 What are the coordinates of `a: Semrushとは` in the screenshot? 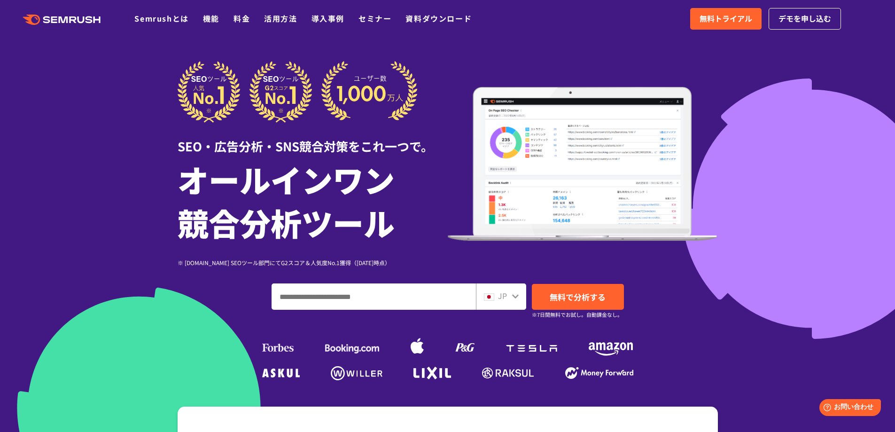 It's located at (161, 18).